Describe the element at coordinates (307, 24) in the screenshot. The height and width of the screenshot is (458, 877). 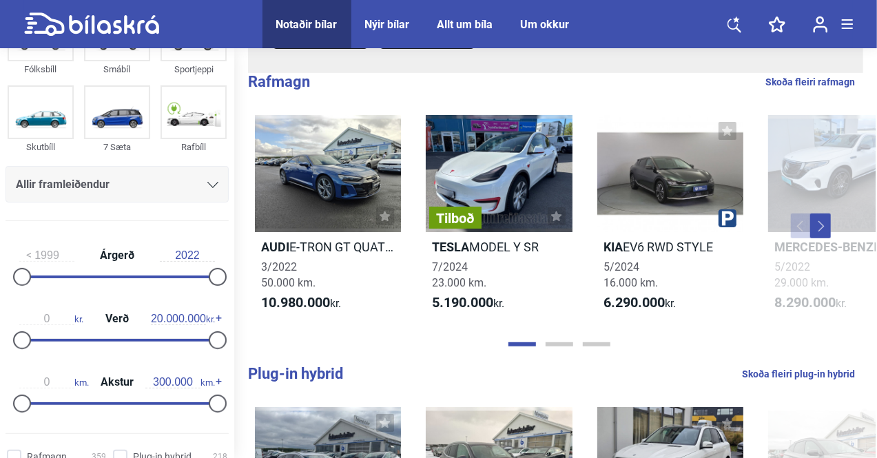
I see `div: Notaðir bílar` at that location.